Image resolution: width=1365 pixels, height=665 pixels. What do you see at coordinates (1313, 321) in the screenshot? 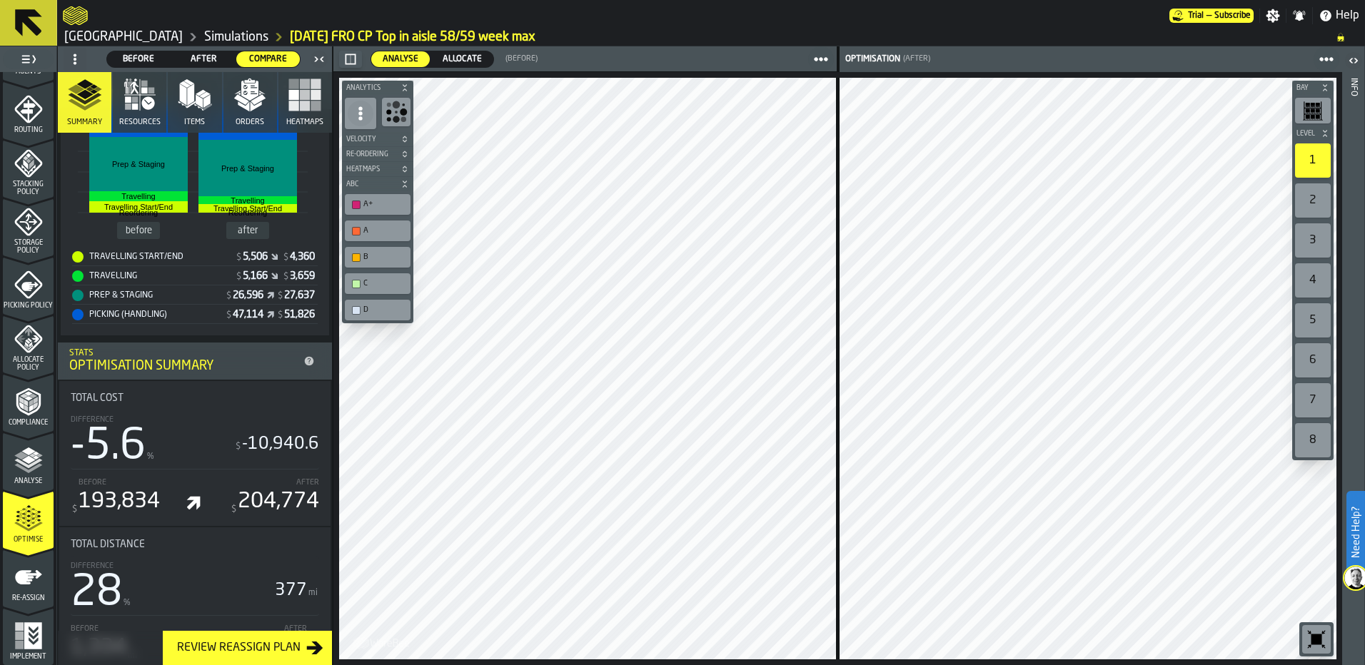
I see `div: 5` at bounding box center [1313, 321].